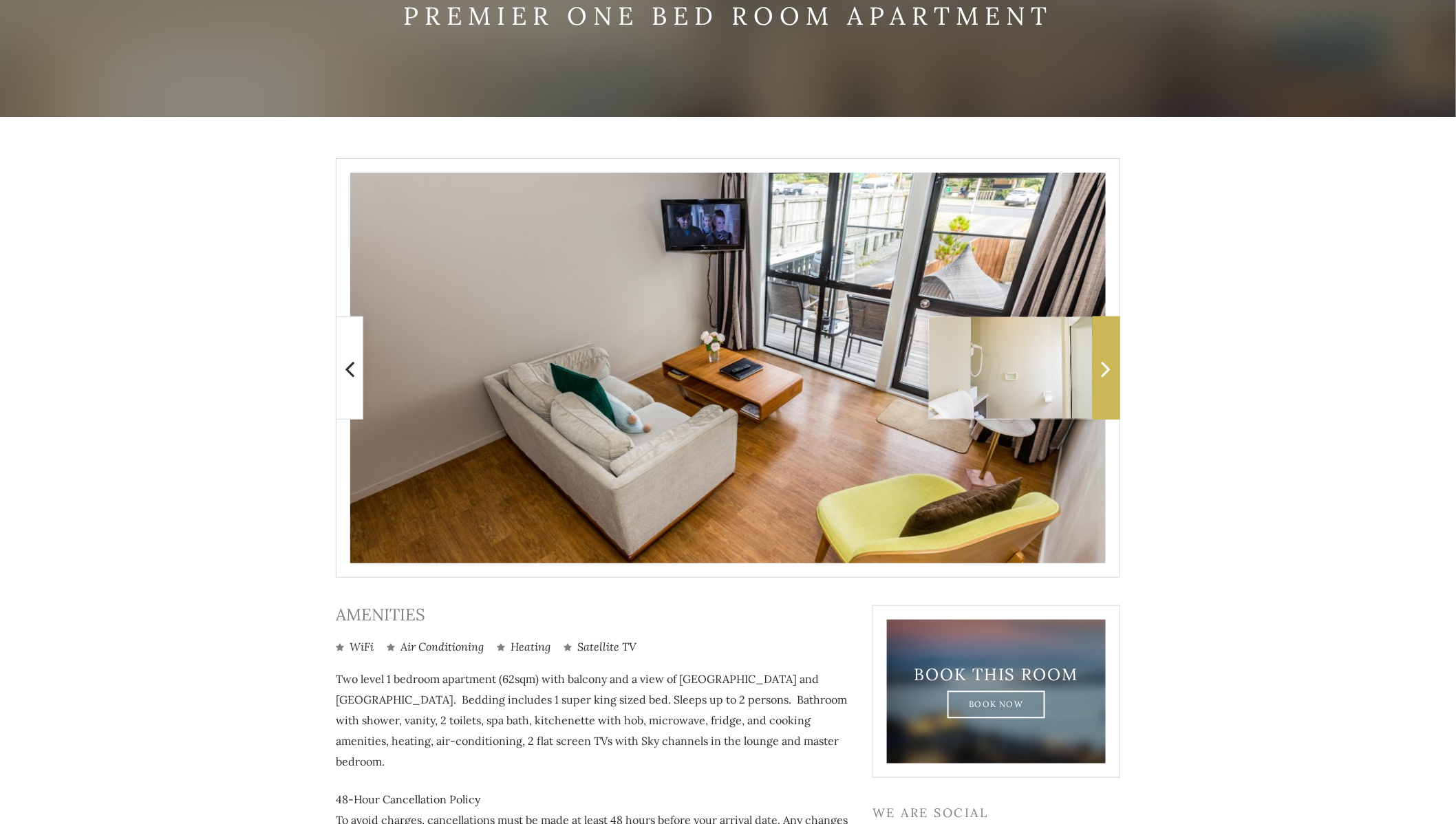  What do you see at coordinates (997, 705) in the screenshot?
I see `a: Book Now` at bounding box center [997, 705].